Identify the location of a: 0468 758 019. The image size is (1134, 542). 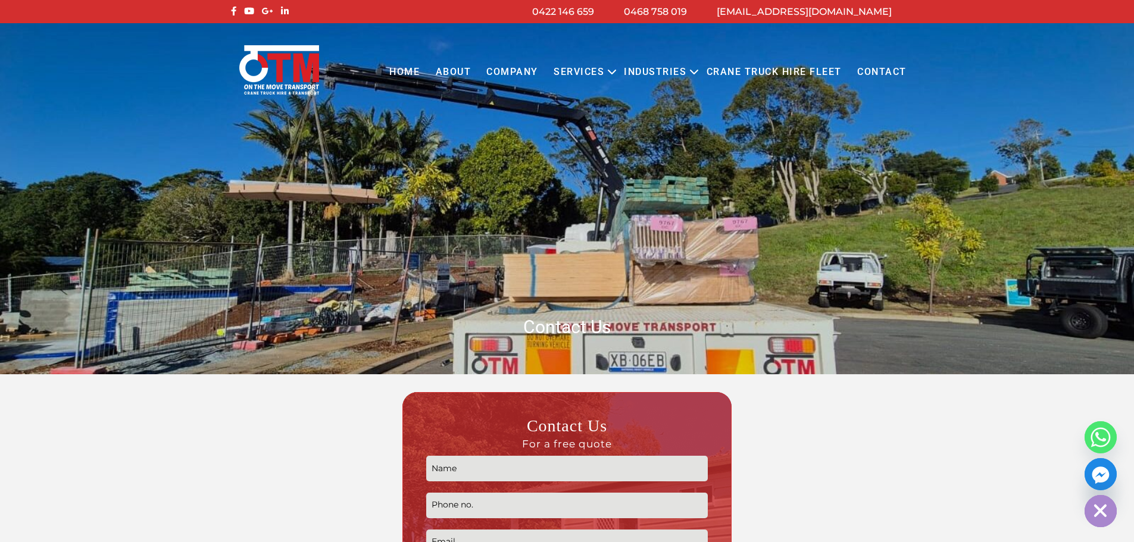
(655, 11).